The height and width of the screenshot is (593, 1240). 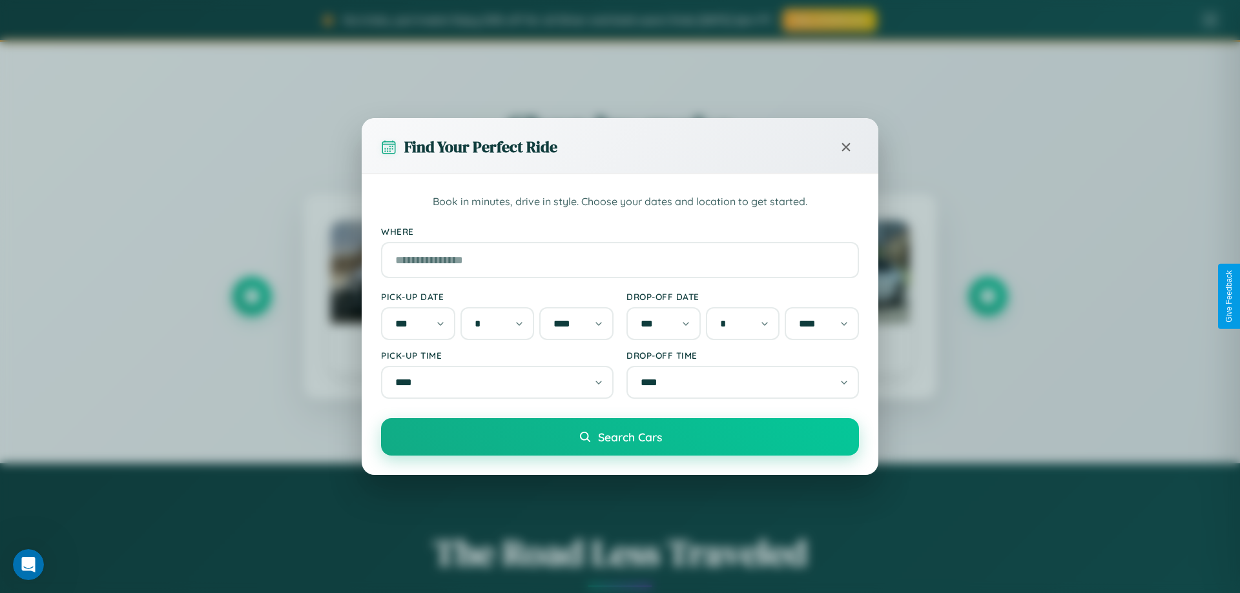 What do you see at coordinates (742, 355) in the screenshot?
I see `label: Drop-off Time` at bounding box center [742, 355].